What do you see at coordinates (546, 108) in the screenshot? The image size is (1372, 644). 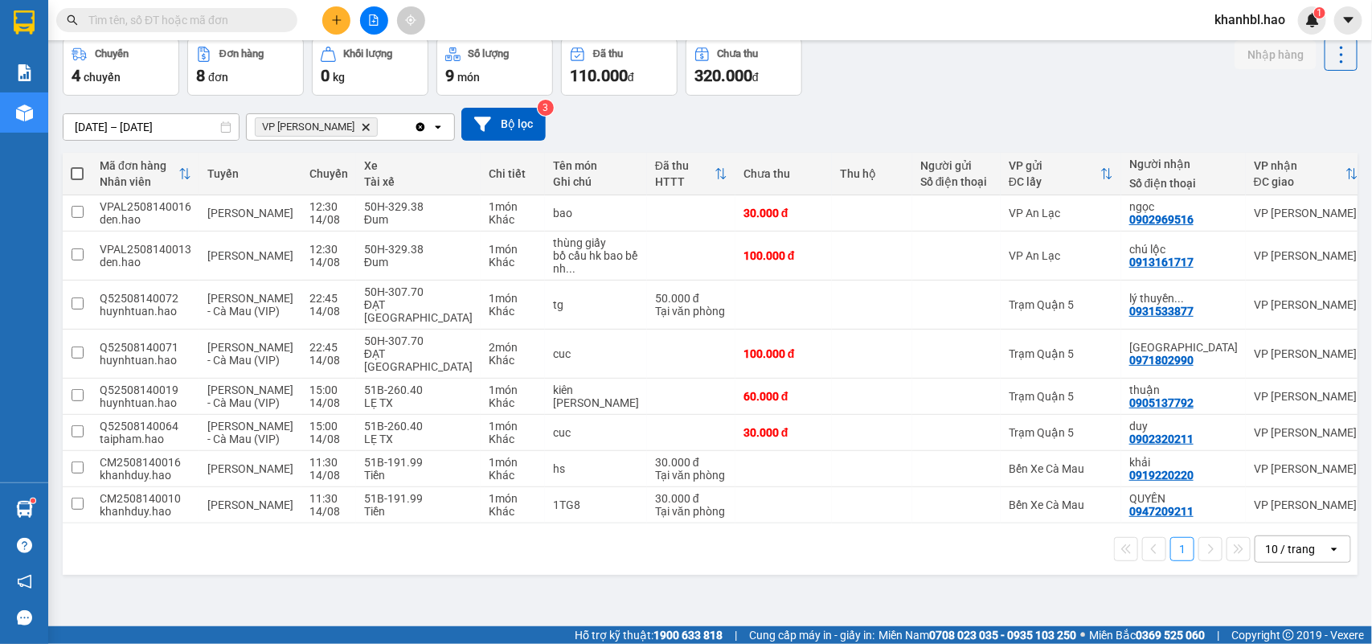 I see `sup: 3` at bounding box center [546, 108].